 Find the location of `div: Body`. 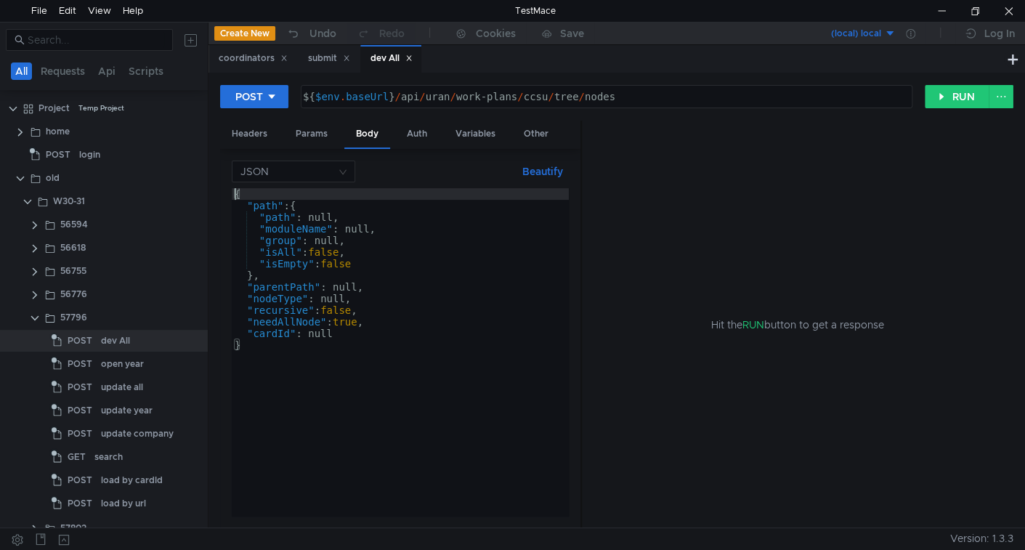

div: Body is located at coordinates (367, 134).